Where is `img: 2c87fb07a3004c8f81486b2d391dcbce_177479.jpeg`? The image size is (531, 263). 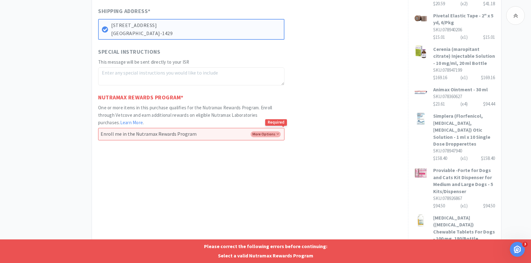
img: 2c87fb07a3004c8f81486b2d391dcbce_177479.jpeg is located at coordinates (421, 173).